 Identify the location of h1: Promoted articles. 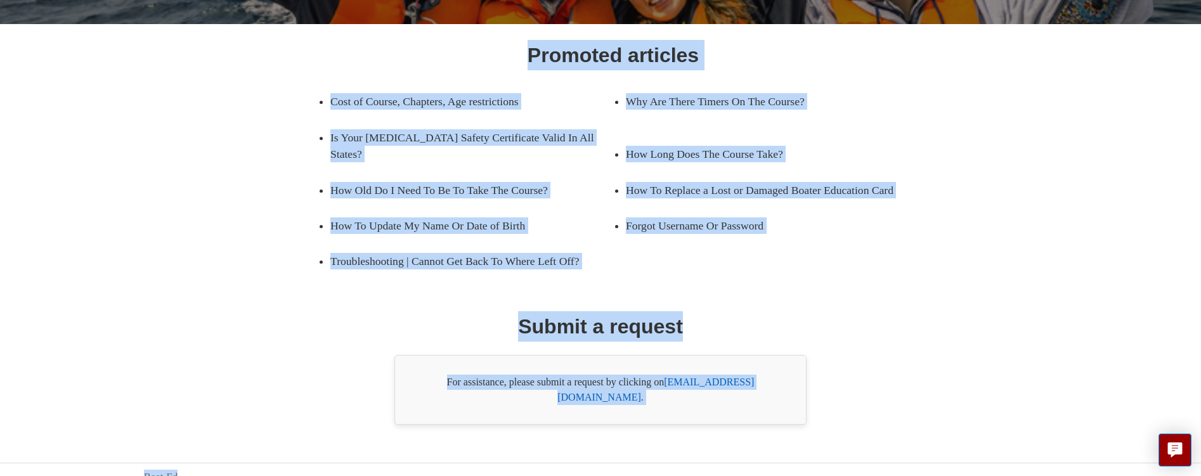
(613, 55).